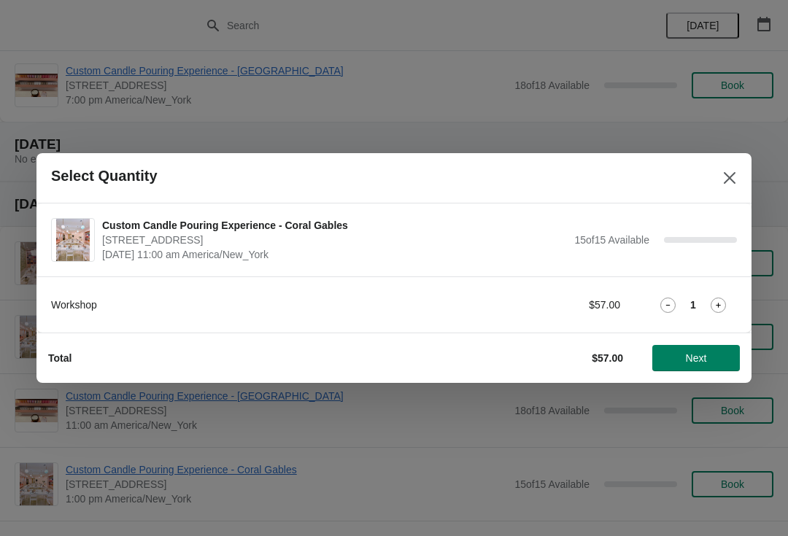 The width and height of the screenshot is (788, 536). I want to click on strong: $57.00, so click(607, 358).